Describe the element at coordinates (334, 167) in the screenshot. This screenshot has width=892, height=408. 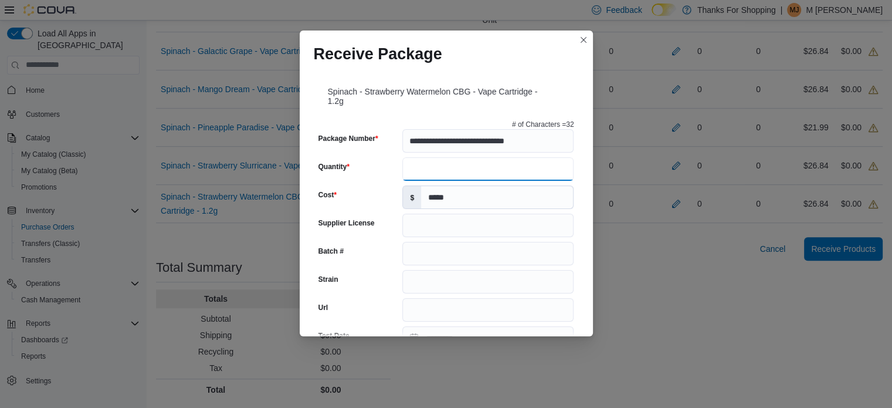
I see `label: Quantity` at that location.